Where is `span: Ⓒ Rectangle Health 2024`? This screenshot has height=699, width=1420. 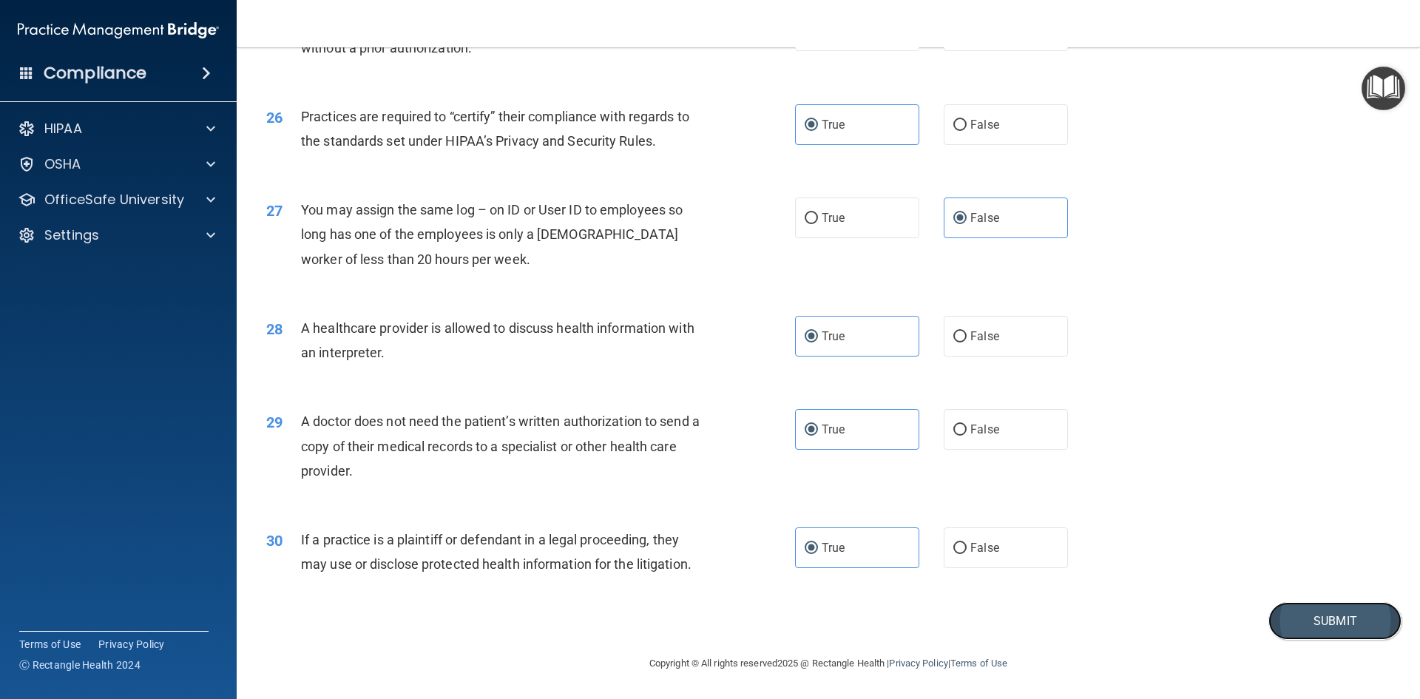
span: Ⓒ Rectangle Health 2024 is located at coordinates (80, 665).